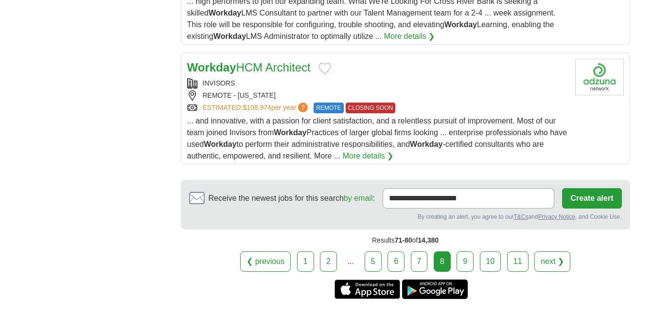  What do you see at coordinates (396, 261) in the screenshot?
I see `a: 6` at bounding box center [396, 261].